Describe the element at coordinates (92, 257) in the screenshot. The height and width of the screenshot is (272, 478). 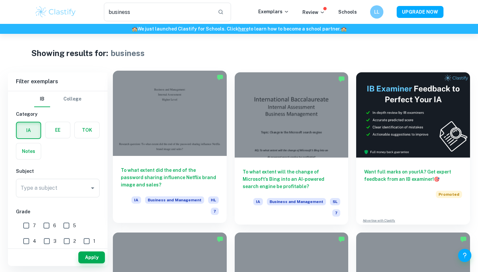
I see `button: Apply` at that location.